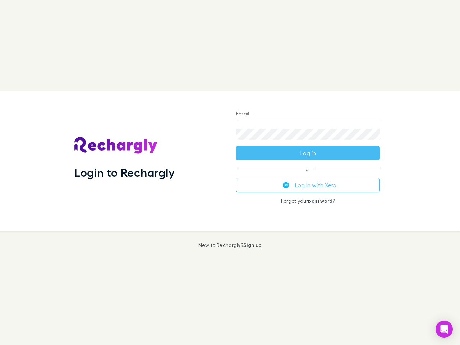  What do you see at coordinates (116, 145) in the screenshot?
I see `img: Rechargly's Logo` at bounding box center [116, 145].